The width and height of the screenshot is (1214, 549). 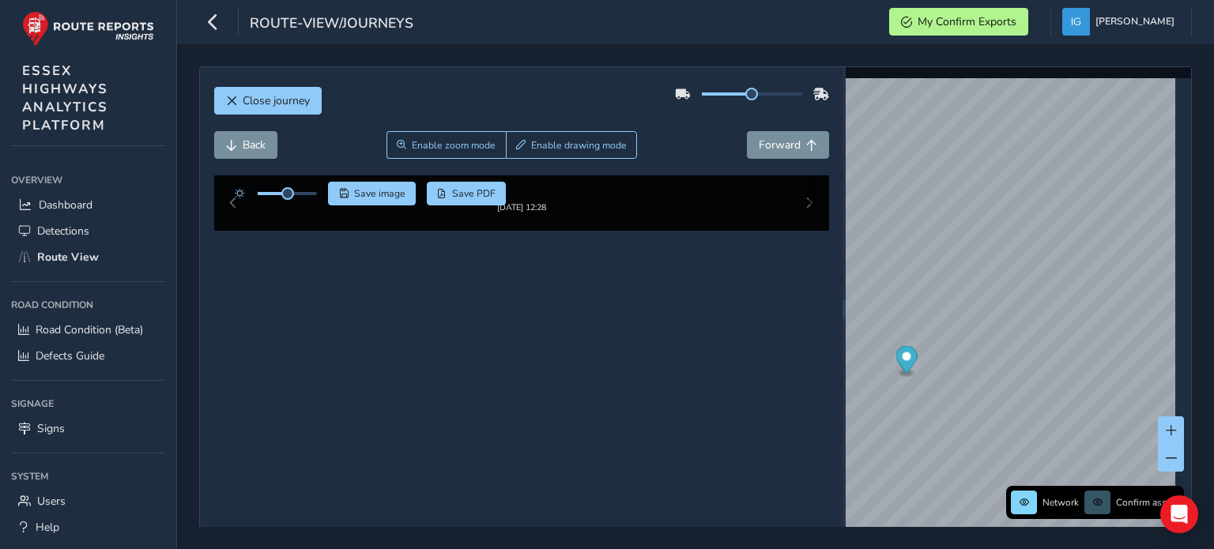 What do you see at coordinates (88, 231) in the screenshot?
I see `a: Detections` at bounding box center [88, 231].